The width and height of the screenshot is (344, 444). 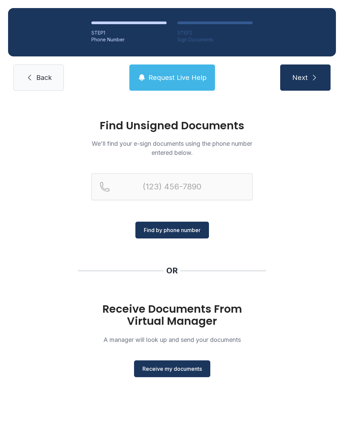 What do you see at coordinates (300, 78) in the screenshot?
I see `span: Next` at bounding box center [300, 78].